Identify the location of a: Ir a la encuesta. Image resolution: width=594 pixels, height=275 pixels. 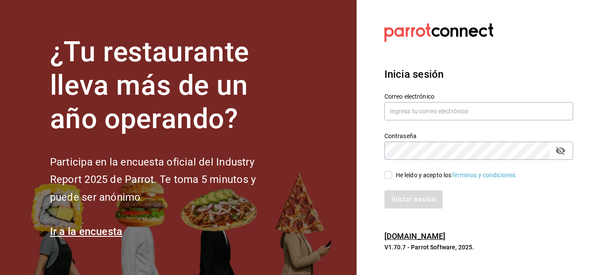
(86, 232).